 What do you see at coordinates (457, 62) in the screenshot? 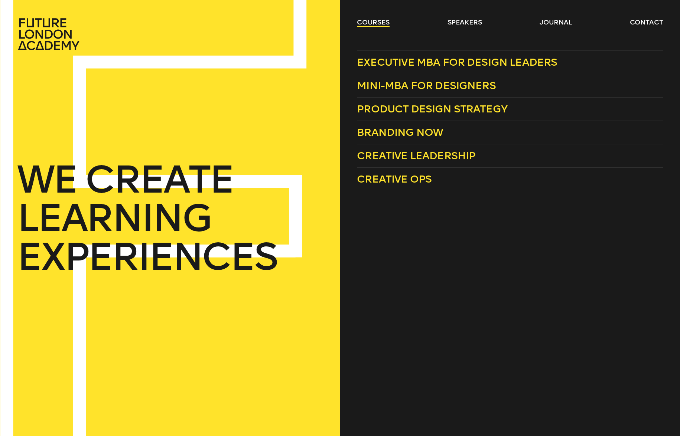
I see `span: Executive MBA for Design Leaders` at bounding box center [457, 62].